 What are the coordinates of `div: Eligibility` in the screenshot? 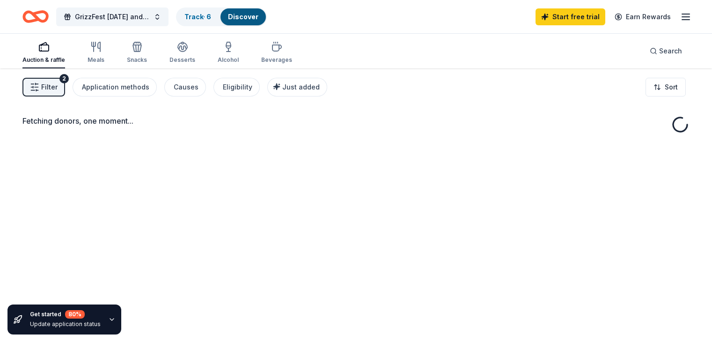 It's located at (237, 87).